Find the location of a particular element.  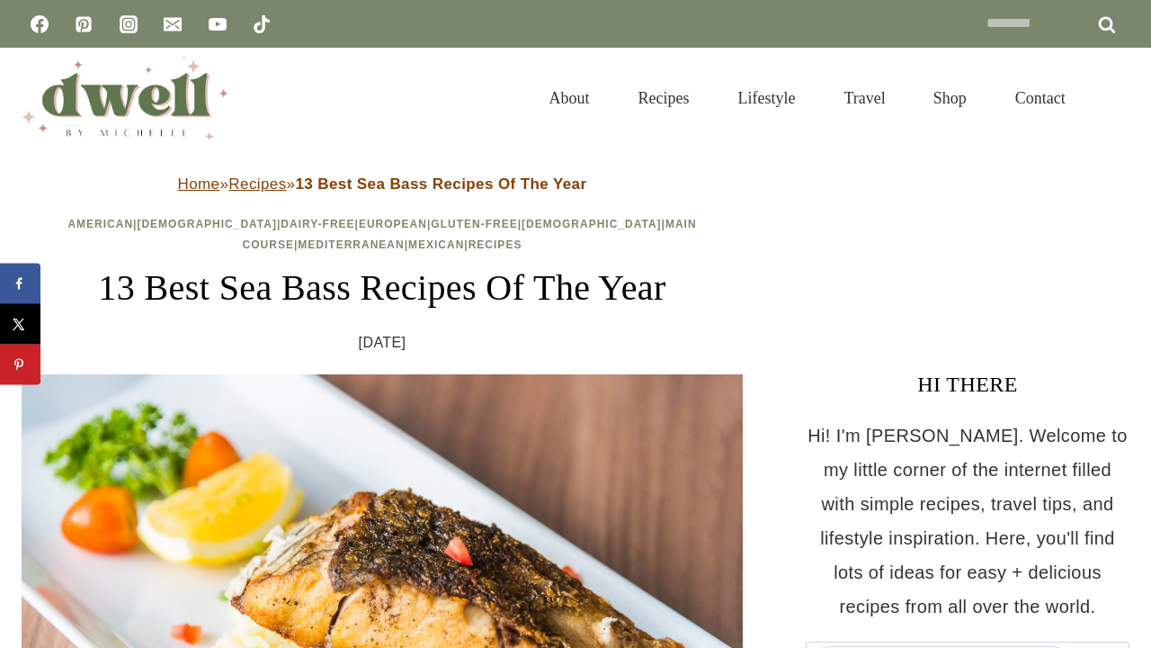

button: View Search Form is located at coordinates (1114, 98).